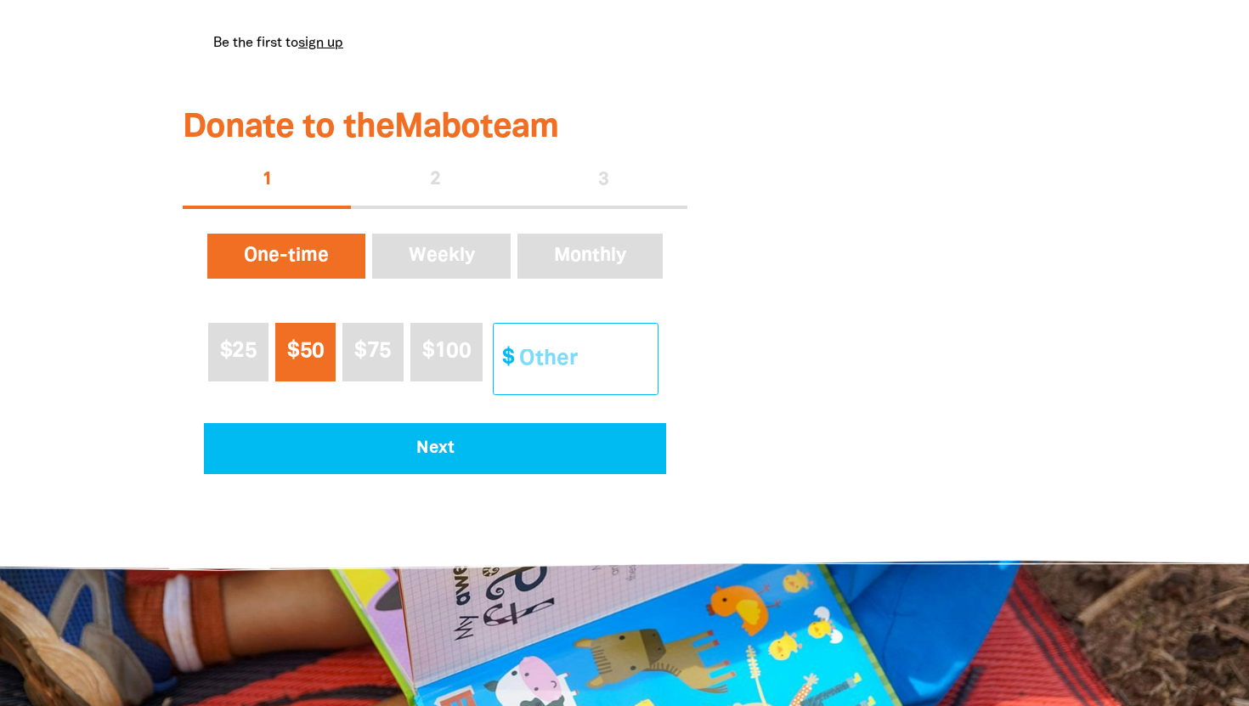 Image resolution: width=1249 pixels, height=706 pixels. I want to click on button: Pay with Credit Card, so click(435, 449).